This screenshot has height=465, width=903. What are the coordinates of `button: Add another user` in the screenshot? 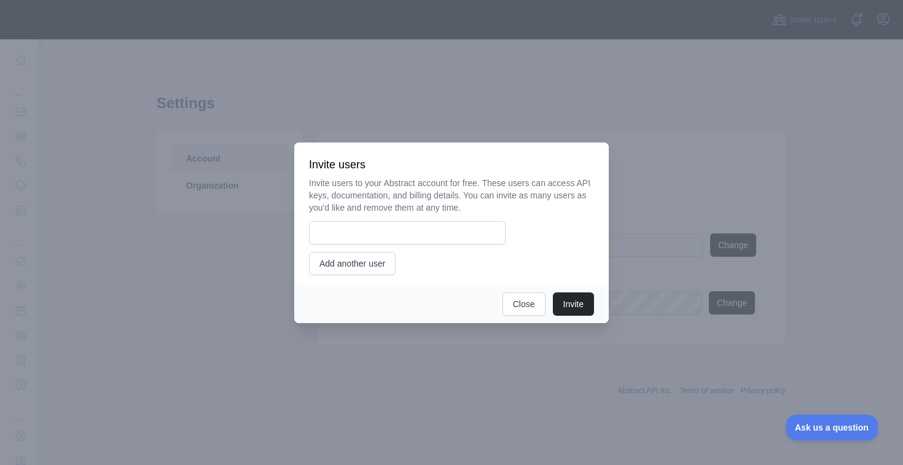 It's located at (352, 264).